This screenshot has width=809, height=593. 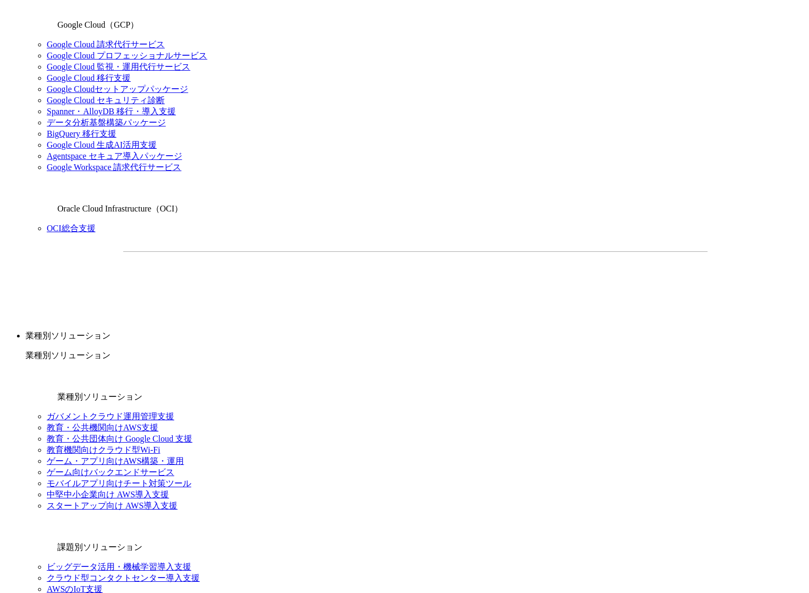 I want to click on a: ビッグデータ活用・機械学習導入支援, so click(x=119, y=566).